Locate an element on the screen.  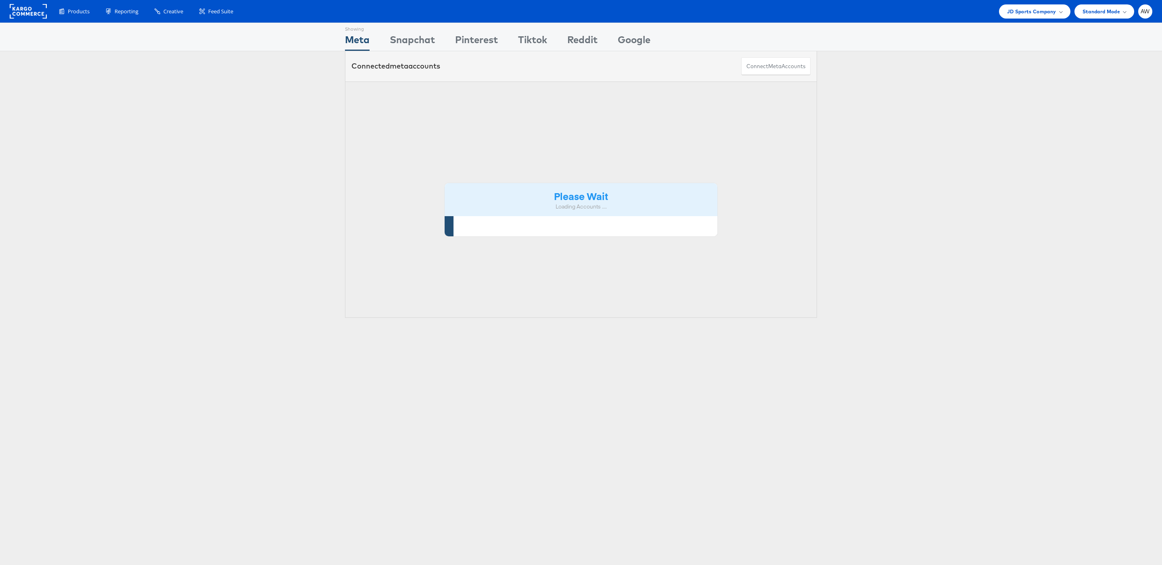
span: Feed Suite is located at coordinates (221, 11).